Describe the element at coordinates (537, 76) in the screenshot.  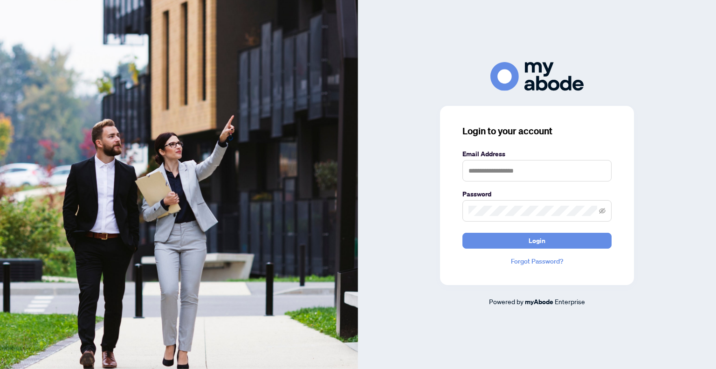
I see `img: ma-logo` at that location.